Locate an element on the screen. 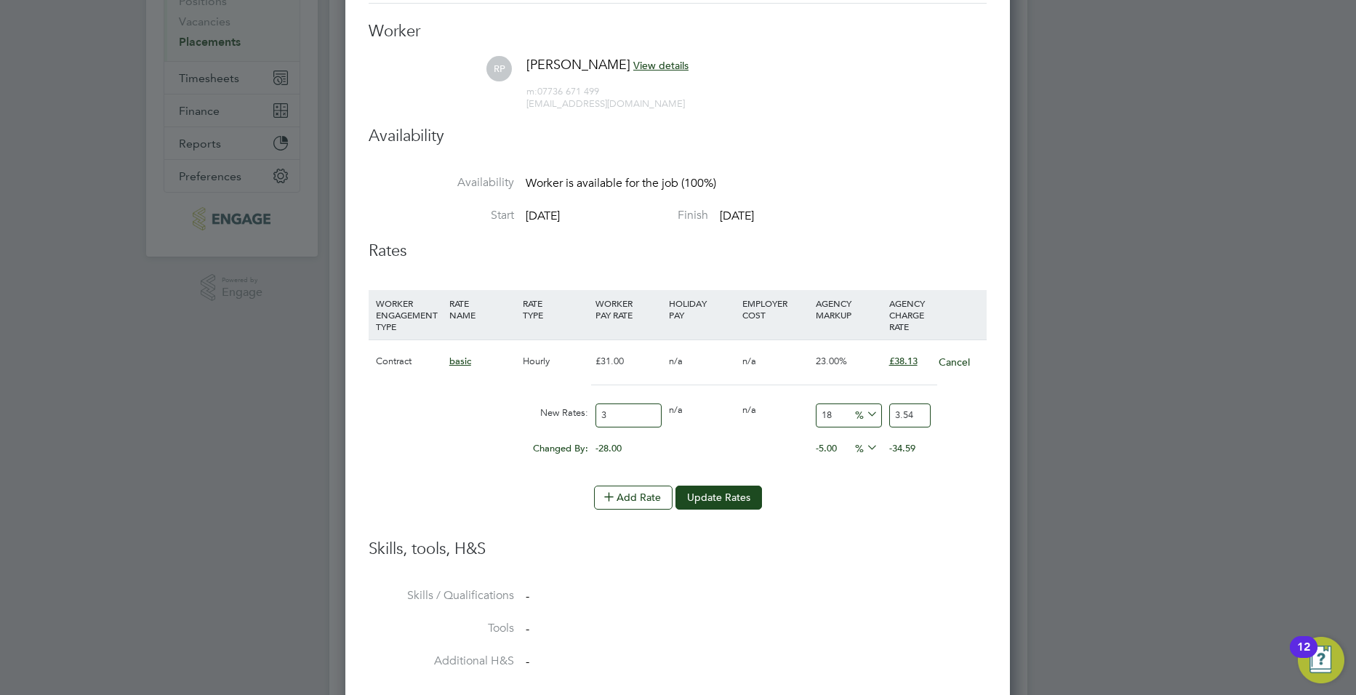 The image size is (1356, 695). span: £38.13 is located at coordinates (903, 361).